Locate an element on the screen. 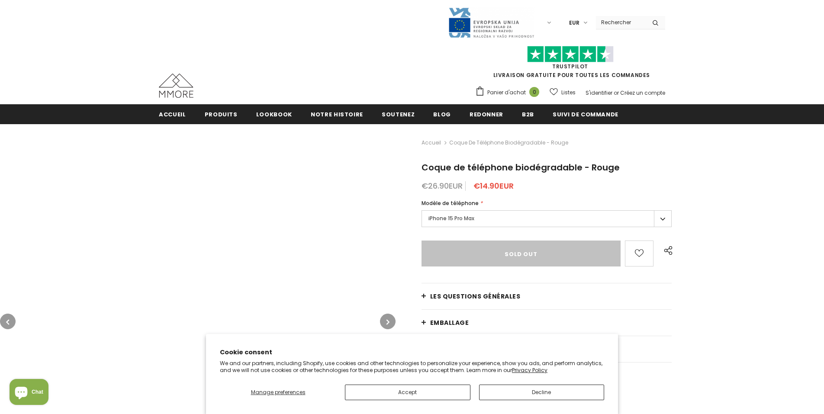  inbox-online-store-chat: Shopify online store chat is located at coordinates (29, 393).